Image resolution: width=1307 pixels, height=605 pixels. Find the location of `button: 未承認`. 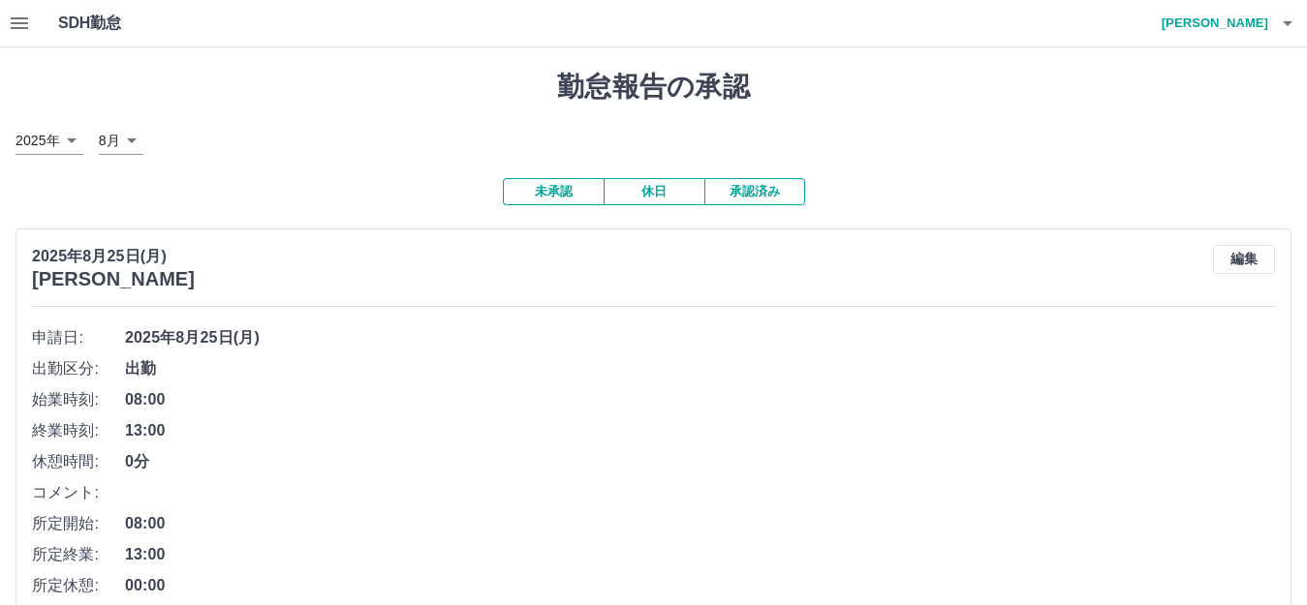

button: 未承認 is located at coordinates (553, 192).